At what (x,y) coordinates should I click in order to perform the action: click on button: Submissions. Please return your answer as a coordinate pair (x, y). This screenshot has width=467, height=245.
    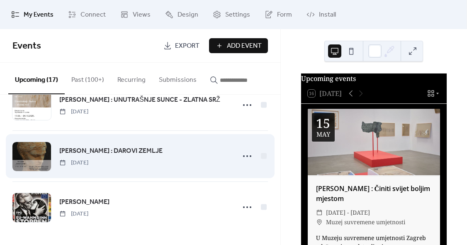
    Looking at the image, I should click on (178, 78).